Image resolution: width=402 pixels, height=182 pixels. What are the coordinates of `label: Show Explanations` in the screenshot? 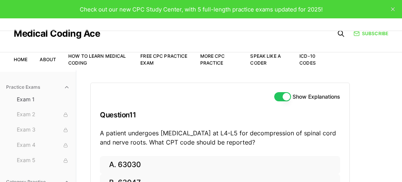 It's located at (316, 96).